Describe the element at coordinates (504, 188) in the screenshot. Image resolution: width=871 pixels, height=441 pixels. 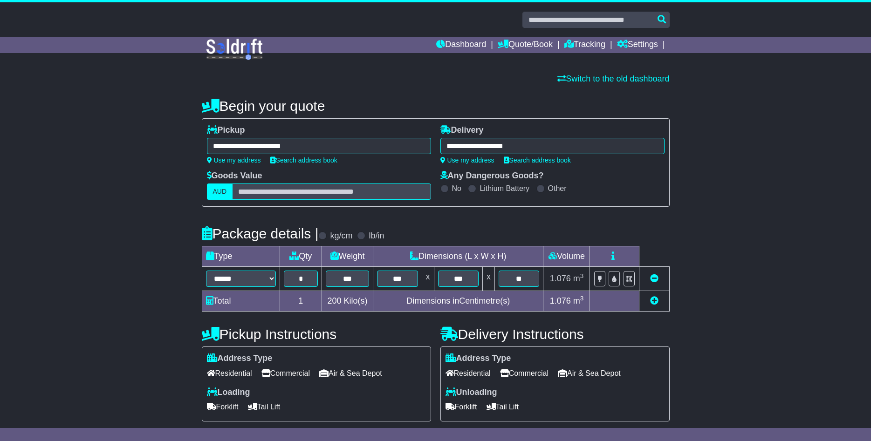
I see `label: Lithium Battery` at that location.